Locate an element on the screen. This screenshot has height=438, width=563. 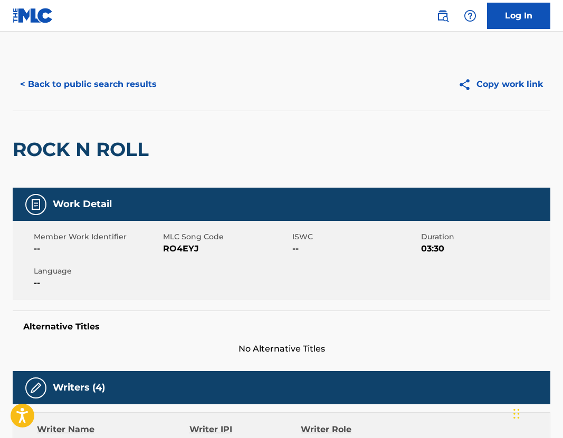
div: Drag is located at coordinates (516, 414).